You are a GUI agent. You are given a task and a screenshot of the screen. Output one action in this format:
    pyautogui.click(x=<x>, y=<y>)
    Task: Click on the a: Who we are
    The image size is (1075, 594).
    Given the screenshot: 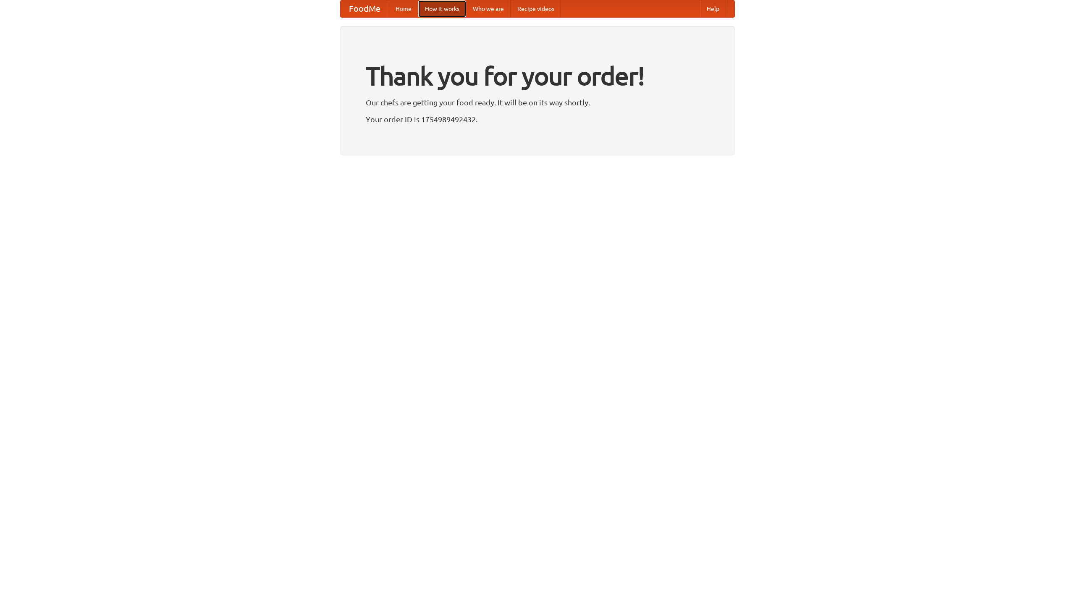 What is the action you would take?
    pyautogui.click(x=488, y=9)
    